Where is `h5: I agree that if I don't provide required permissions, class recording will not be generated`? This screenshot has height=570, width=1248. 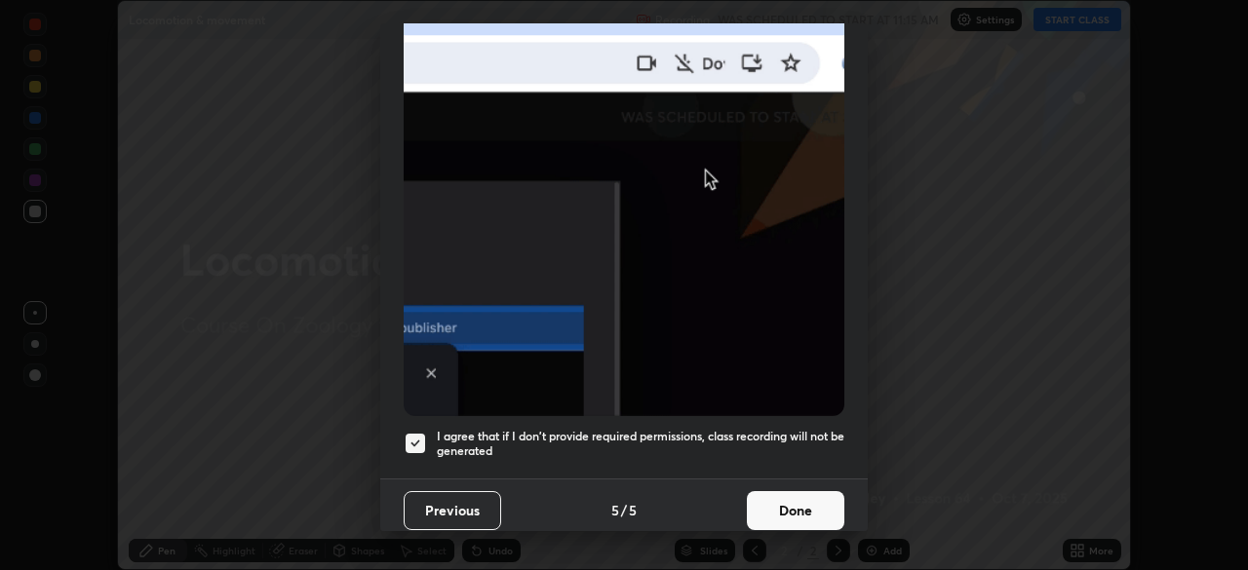 h5: I agree that if I don't provide required permissions, class recording will not be generated is located at coordinates (641, 444).